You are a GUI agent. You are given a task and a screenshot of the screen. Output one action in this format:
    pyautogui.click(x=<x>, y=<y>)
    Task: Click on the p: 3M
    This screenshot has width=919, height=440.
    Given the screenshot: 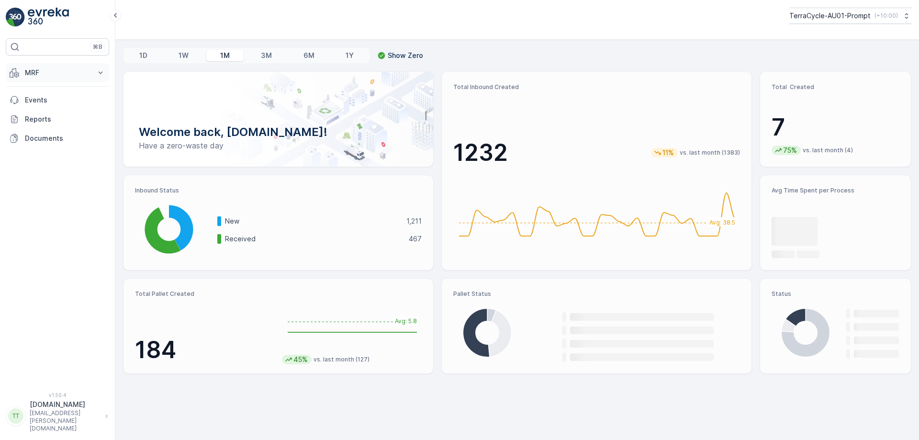 What is the action you would take?
    pyautogui.click(x=266, y=56)
    